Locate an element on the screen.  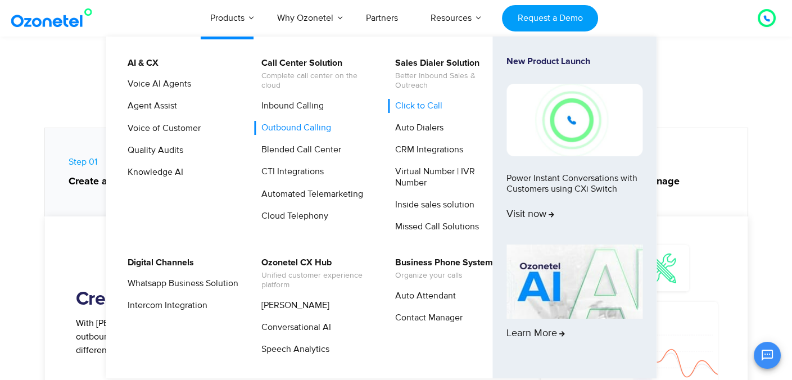
a: CTI Integrations is located at coordinates (289, 171).